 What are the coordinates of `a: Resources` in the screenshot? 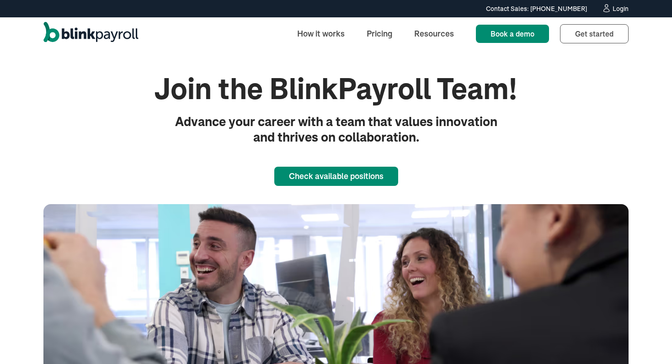 It's located at (434, 33).